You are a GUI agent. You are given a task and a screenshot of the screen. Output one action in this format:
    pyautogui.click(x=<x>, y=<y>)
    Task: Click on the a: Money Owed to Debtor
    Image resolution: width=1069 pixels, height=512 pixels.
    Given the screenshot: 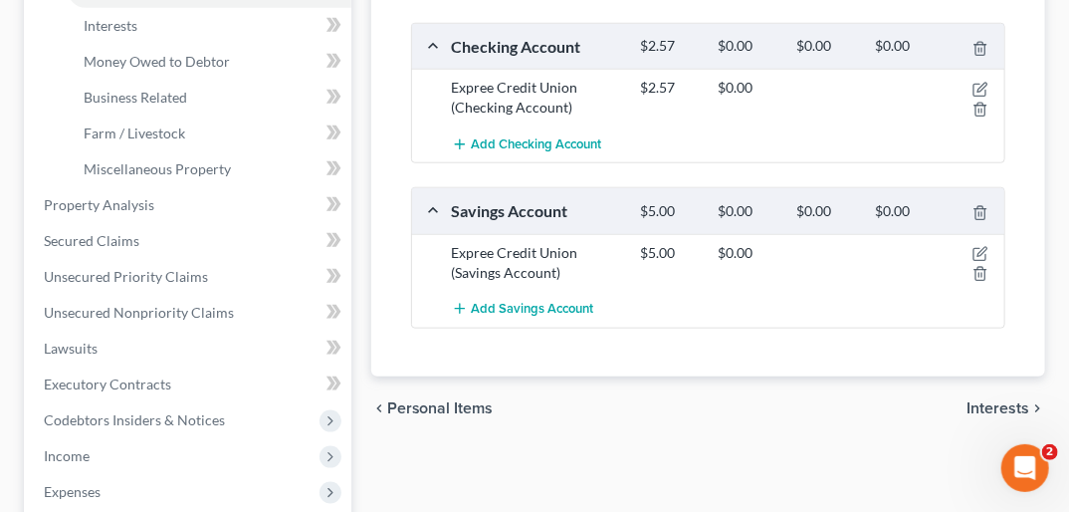 What is the action you would take?
    pyautogui.click(x=209, y=62)
    